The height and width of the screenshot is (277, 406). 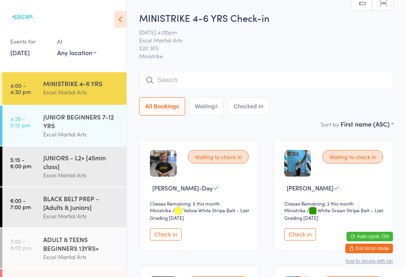 What do you see at coordinates (266, 56) in the screenshot?
I see `span: Ministrike` at bounding box center [266, 56].